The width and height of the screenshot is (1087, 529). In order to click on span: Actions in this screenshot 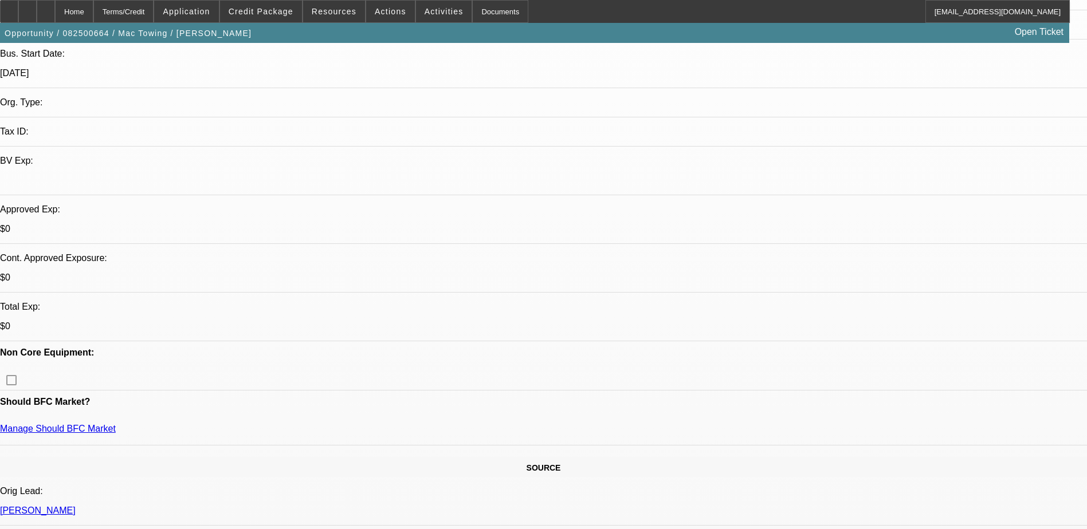, I will do `click(390, 11)`.